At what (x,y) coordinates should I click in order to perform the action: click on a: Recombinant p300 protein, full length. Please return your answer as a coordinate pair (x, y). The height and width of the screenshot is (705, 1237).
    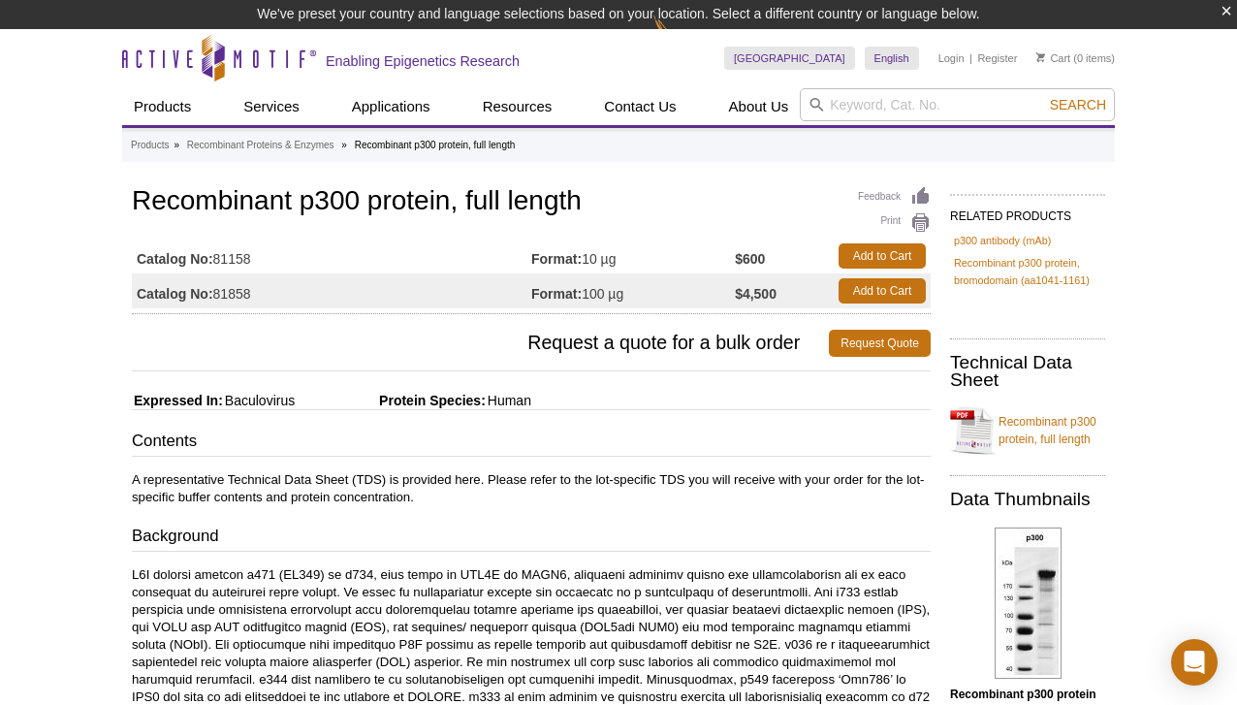
    Looking at the image, I should click on (1027, 430).